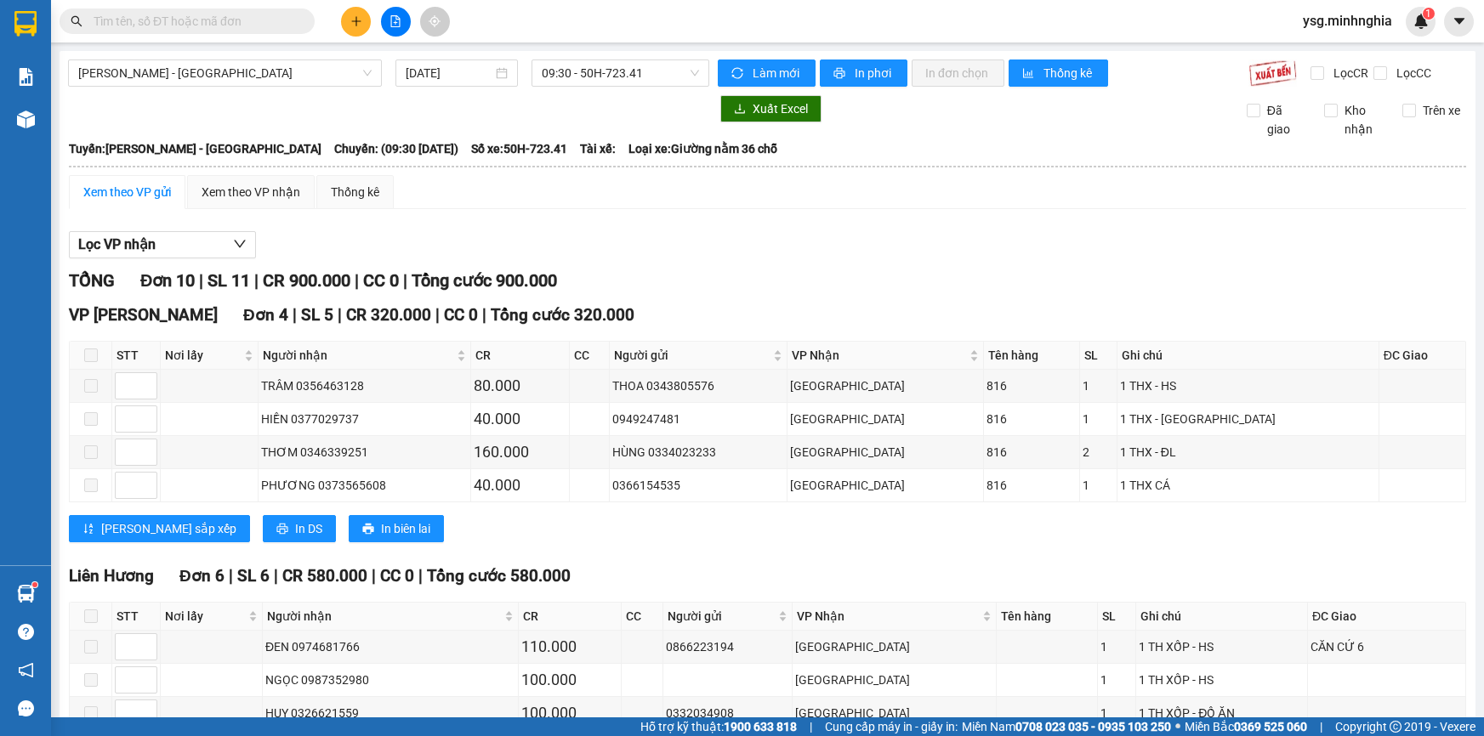 The height and width of the screenshot is (736, 1484). What do you see at coordinates (1363, 120) in the screenshot?
I see `span: Kho nhận` at bounding box center [1363, 120].